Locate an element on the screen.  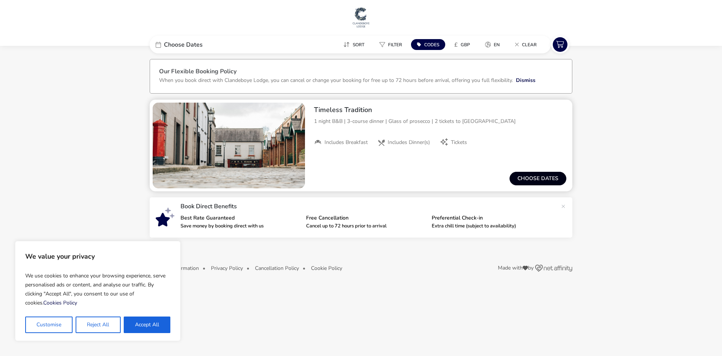
button: Accept All is located at coordinates (147, 325).